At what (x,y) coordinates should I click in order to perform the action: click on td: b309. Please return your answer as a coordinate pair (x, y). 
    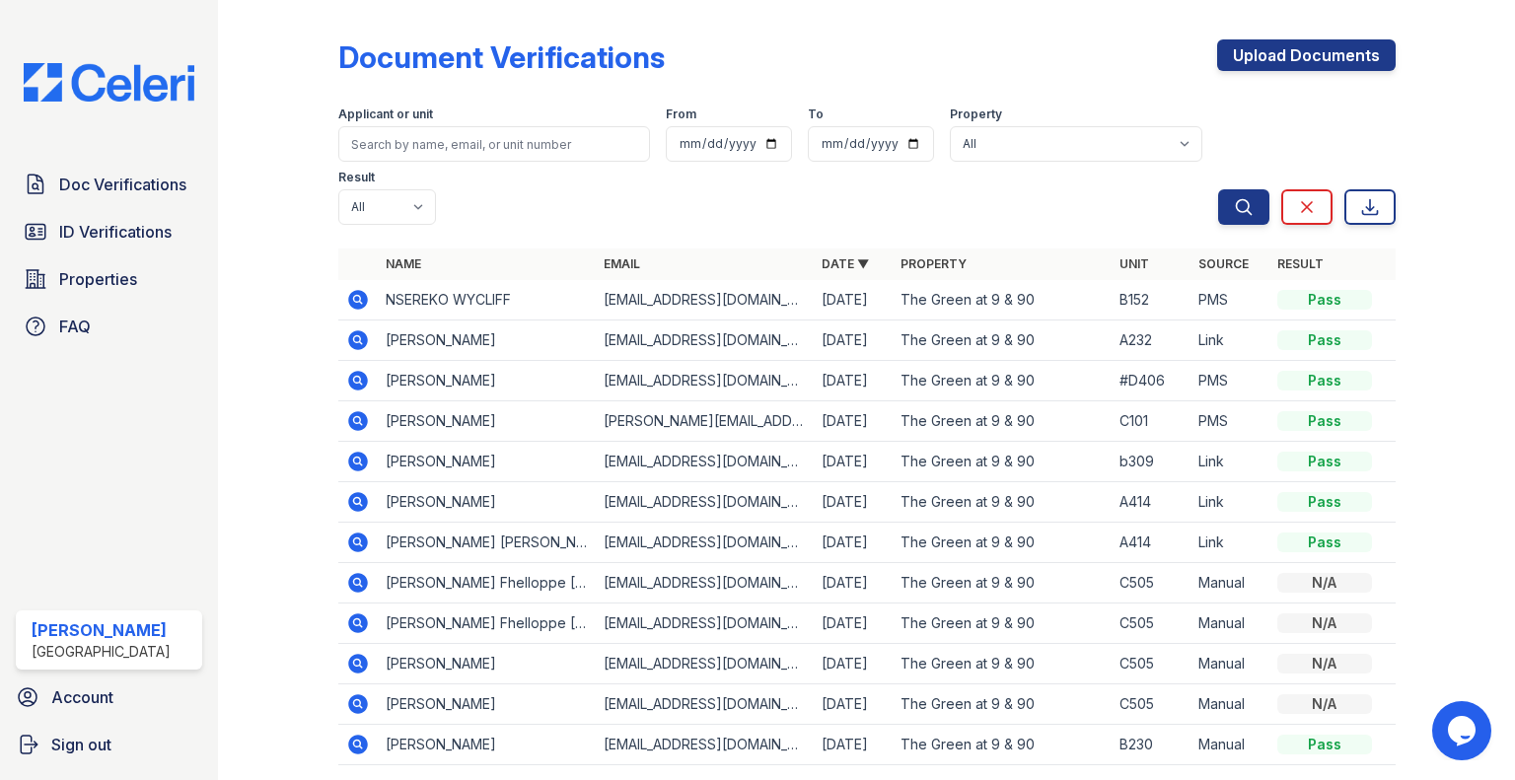
    Looking at the image, I should click on (1151, 462).